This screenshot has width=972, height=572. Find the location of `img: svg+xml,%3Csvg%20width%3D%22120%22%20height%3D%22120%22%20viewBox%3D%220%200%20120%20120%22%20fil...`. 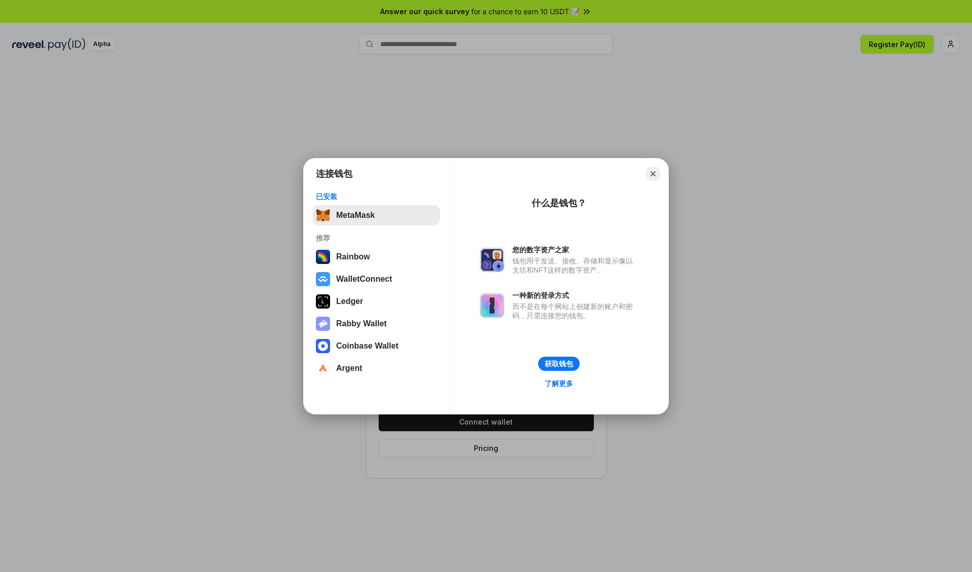

img: svg+xml,%3Csvg%20width%3D%22120%22%20height%3D%22120%22%20viewBox%3D%220%200%20120%20120%22%20fil... is located at coordinates (323, 257).